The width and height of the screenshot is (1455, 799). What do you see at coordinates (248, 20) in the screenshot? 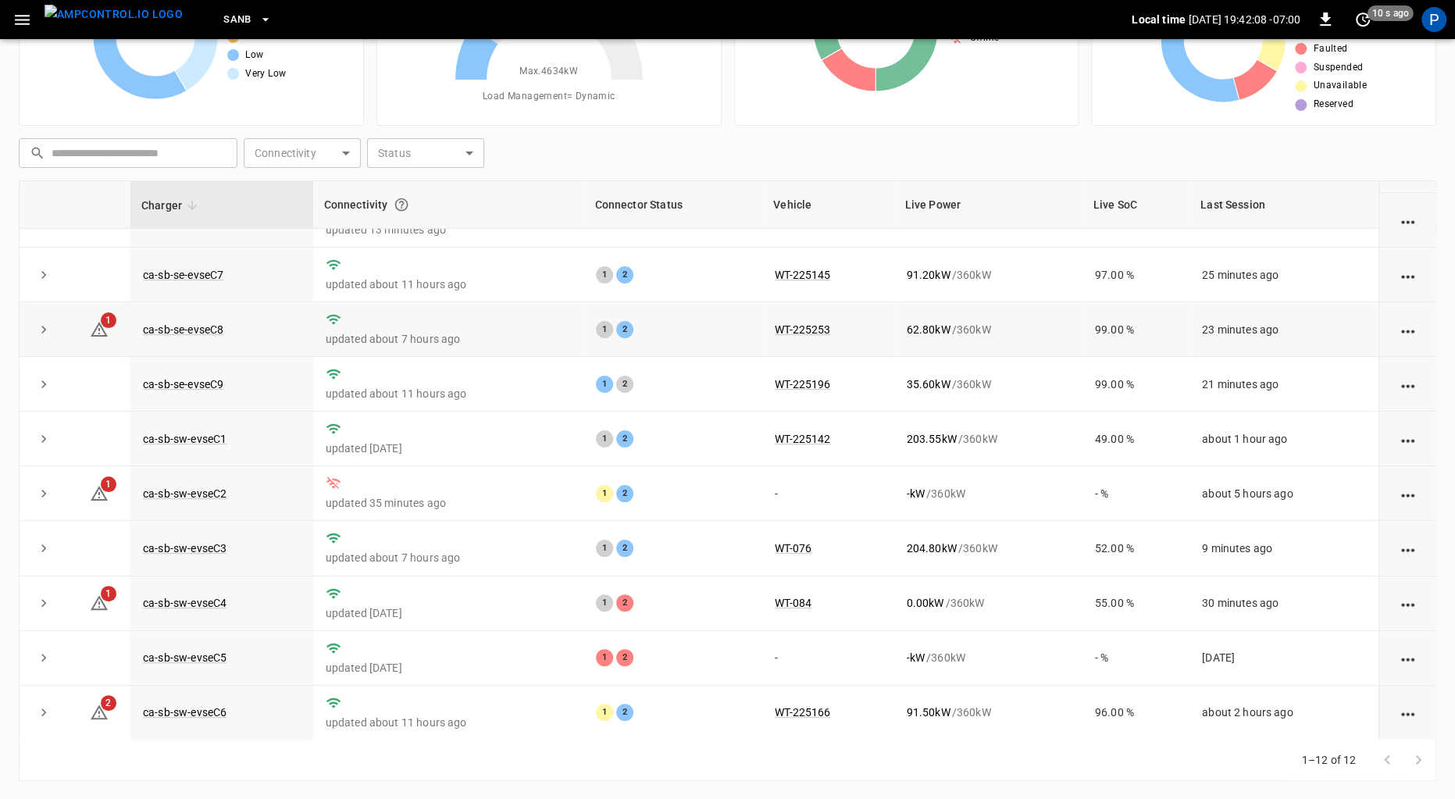
I see `button: SanB` at bounding box center [248, 20].